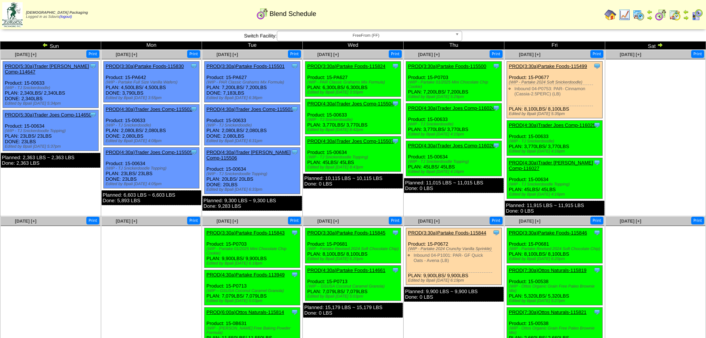 This screenshot has height=338, width=706. I want to click on div: Product: 15-00634 PLAN: 20LBS / 20LBS DONE: 20LBS, so click(253, 171).